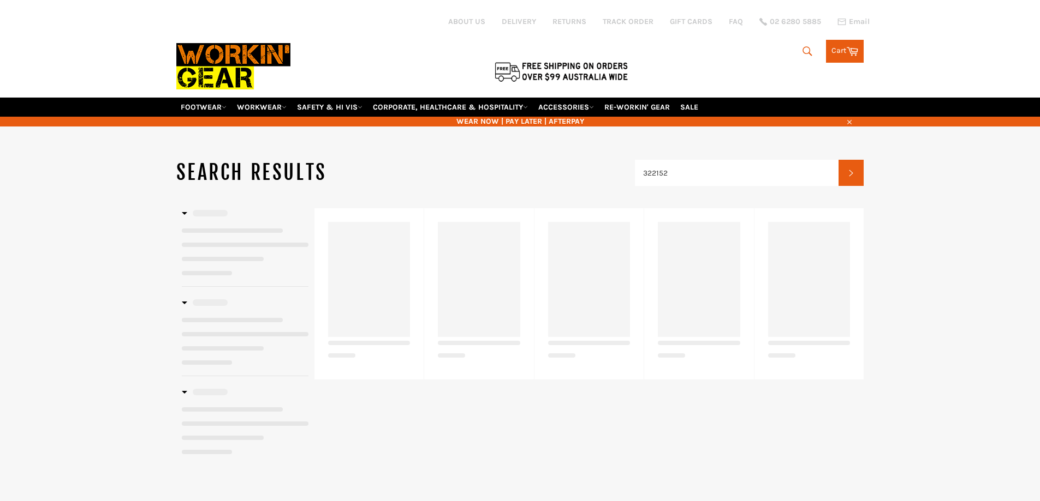 This screenshot has height=501, width=1040. Describe the element at coordinates (691, 21) in the screenshot. I see `a: GIFT CARDS` at that location.